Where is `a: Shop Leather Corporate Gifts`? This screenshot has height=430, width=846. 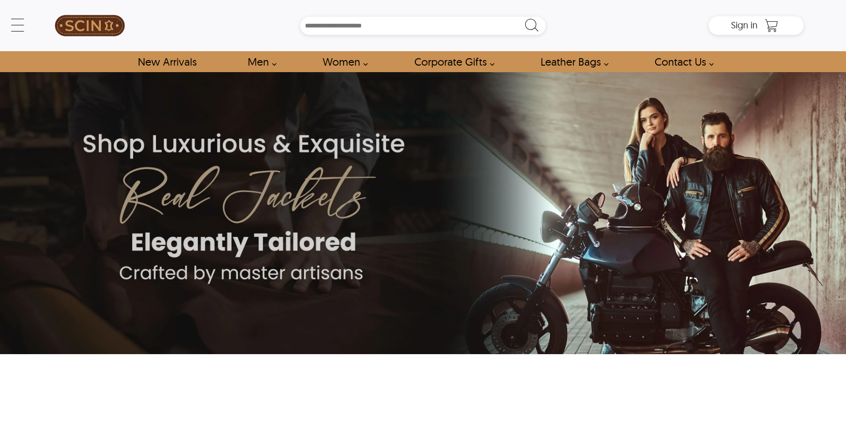
a: Shop Leather Corporate Gifts is located at coordinates (452, 61).